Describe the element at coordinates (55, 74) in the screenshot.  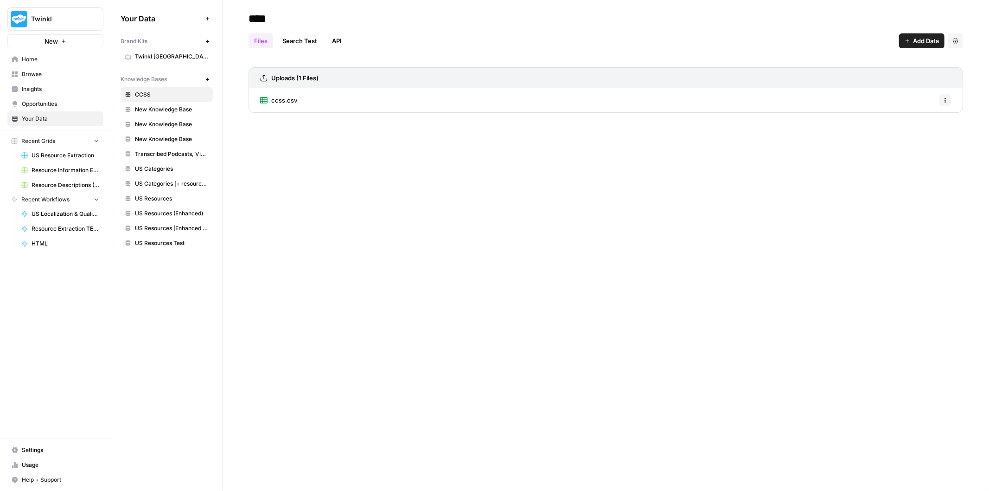
I see `a: Browse` at that location.